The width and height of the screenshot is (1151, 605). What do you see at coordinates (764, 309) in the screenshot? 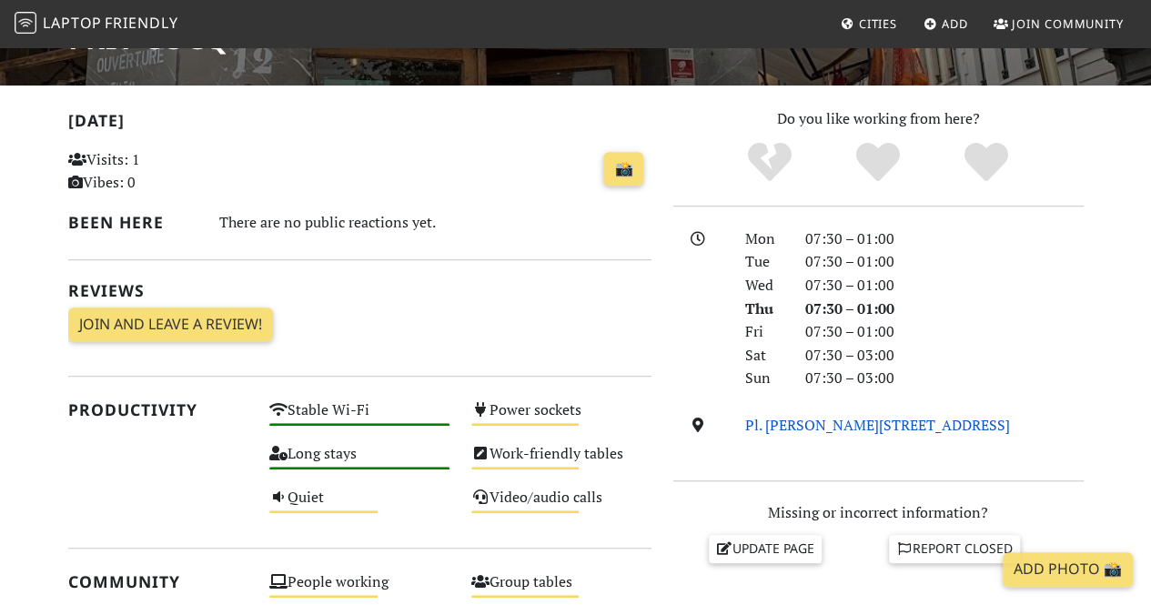
I see `div: Thu` at bounding box center [764, 309].